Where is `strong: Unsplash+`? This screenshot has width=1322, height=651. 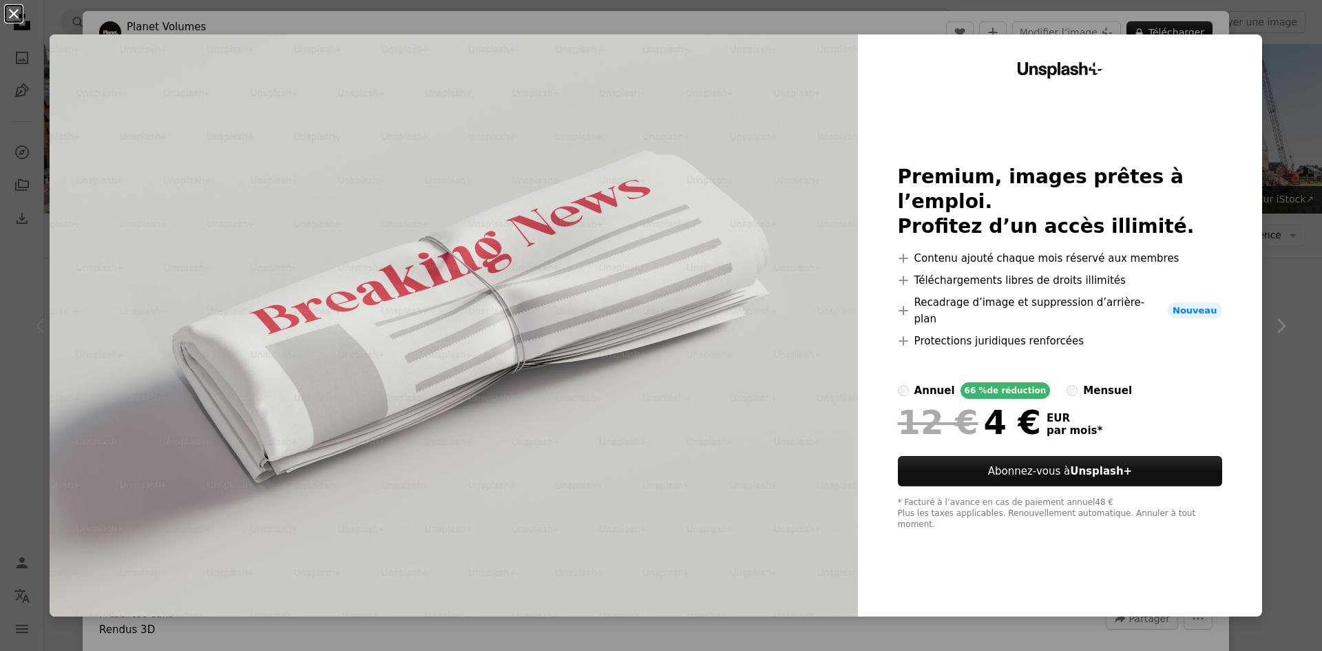 strong: Unsplash+ is located at coordinates (1101, 471).